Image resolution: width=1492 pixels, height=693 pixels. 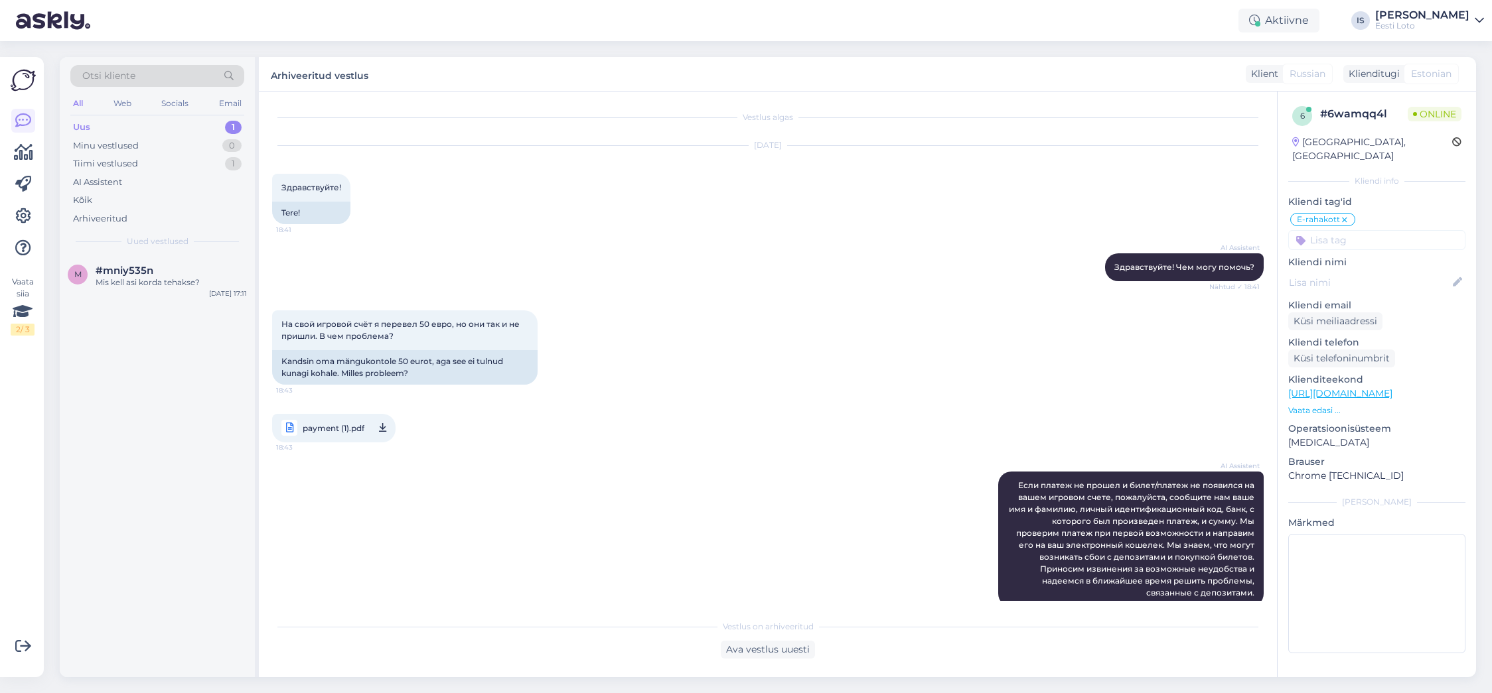 I want to click on p: Vaata edasi ..., so click(x=1376, y=411).